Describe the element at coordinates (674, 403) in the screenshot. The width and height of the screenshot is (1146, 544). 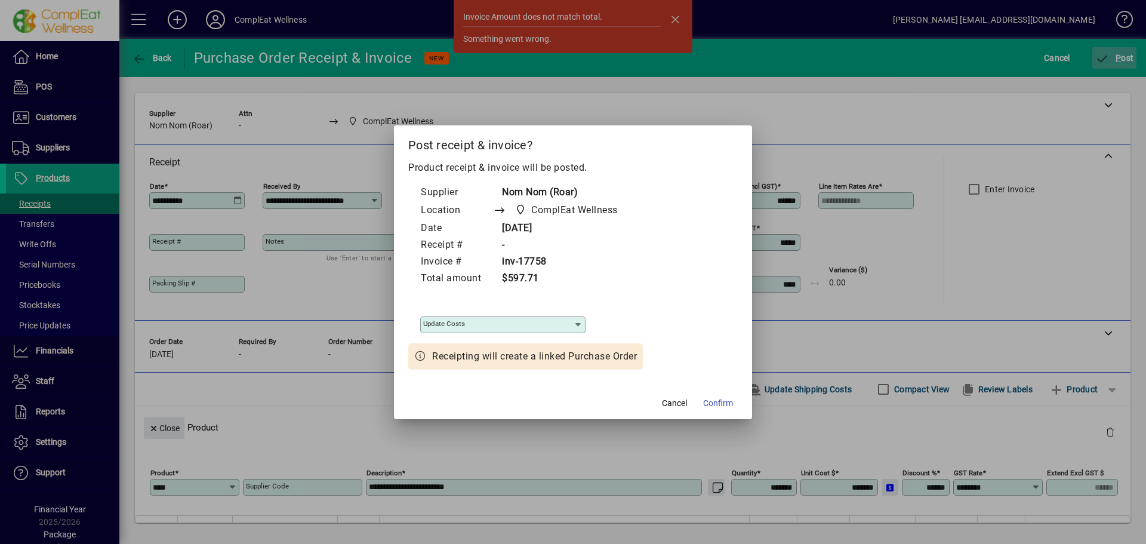
I see `button: Cancel` at that location.